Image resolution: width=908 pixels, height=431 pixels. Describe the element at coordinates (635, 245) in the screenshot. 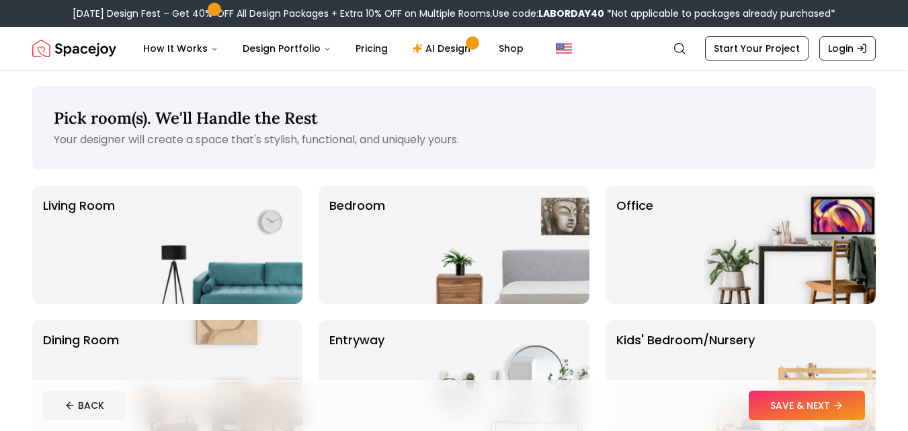

I see `p: Office` at that location.